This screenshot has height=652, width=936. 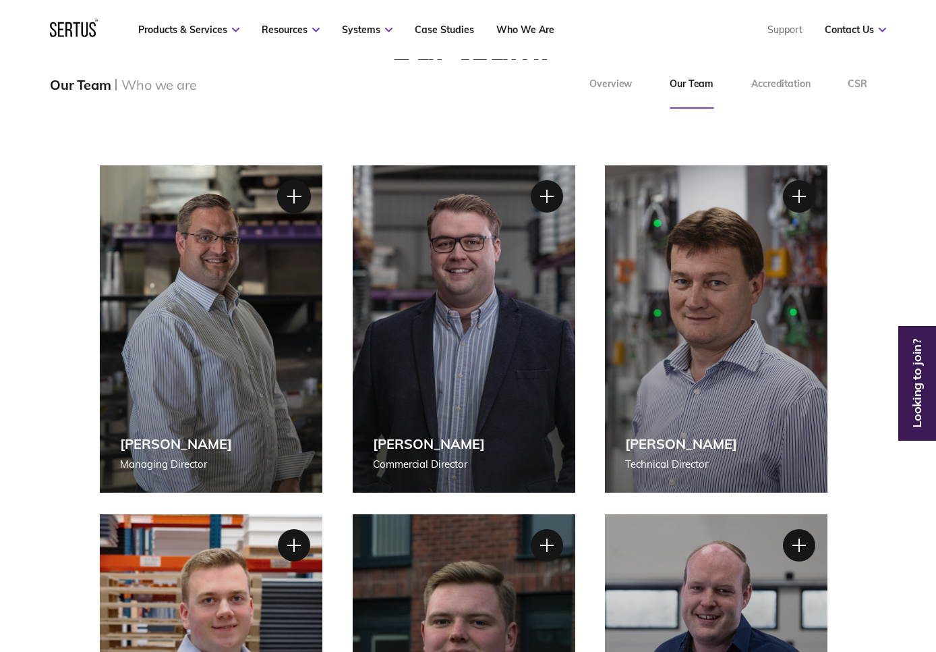 I want to click on div: Chat Widget, so click(x=903, y=619).